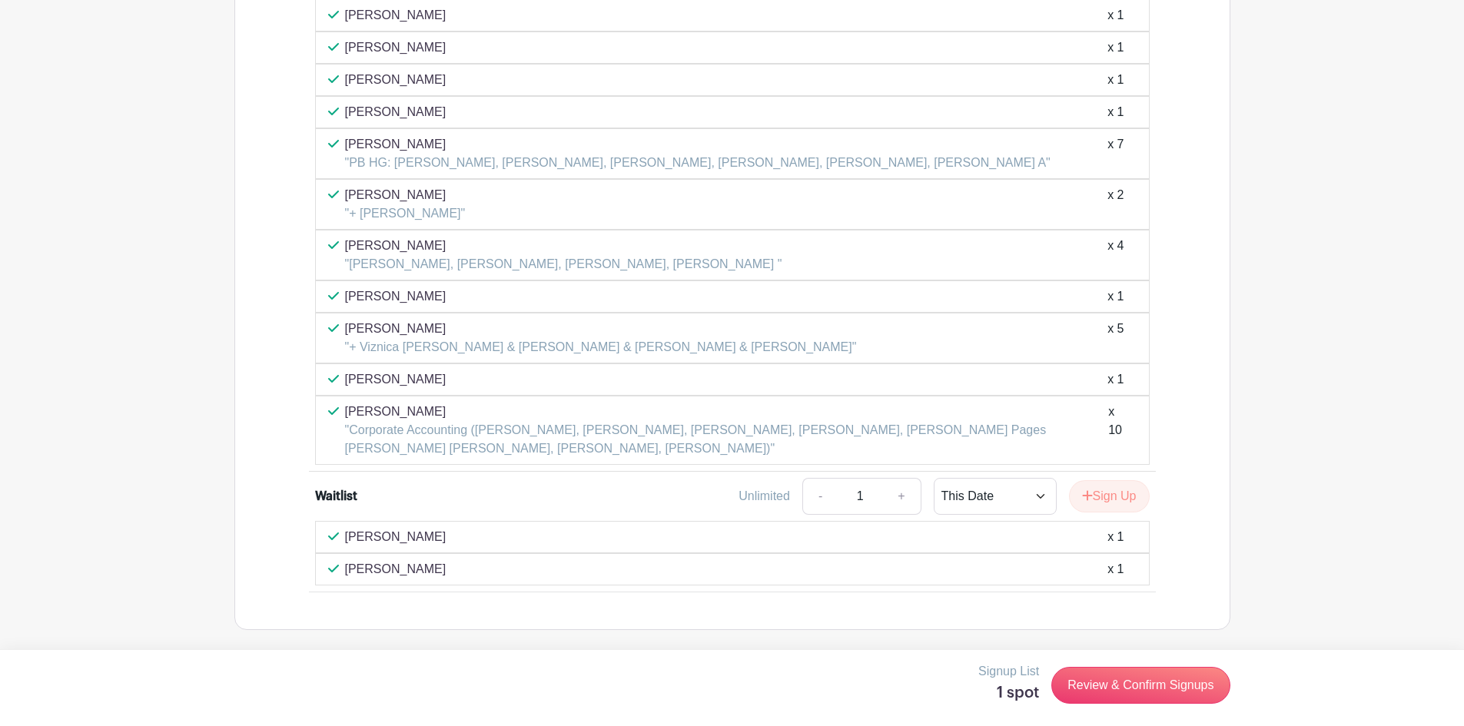 This screenshot has width=1464, height=726. Describe the element at coordinates (1008, 672) in the screenshot. I see `p: Signup List` at that location.